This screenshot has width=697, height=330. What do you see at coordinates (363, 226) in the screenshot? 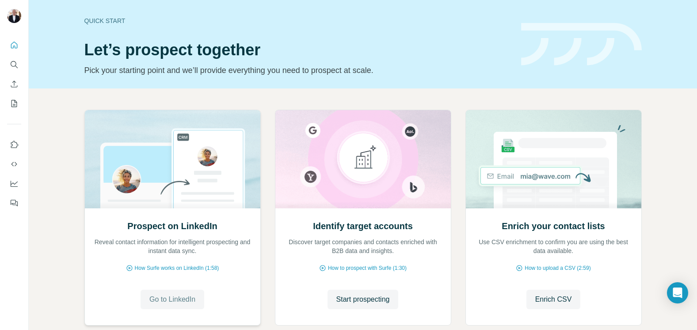
I see `h2: Identify target accounts` at bounding box center [363, 226].